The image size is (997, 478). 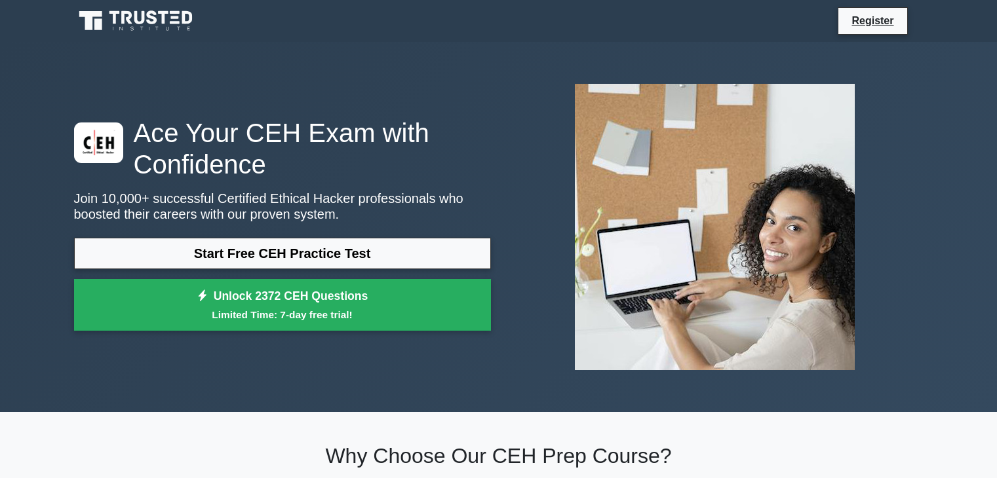 I want to click on small: Limited Time: 7-day free trial!, so click(x=282, y=315).